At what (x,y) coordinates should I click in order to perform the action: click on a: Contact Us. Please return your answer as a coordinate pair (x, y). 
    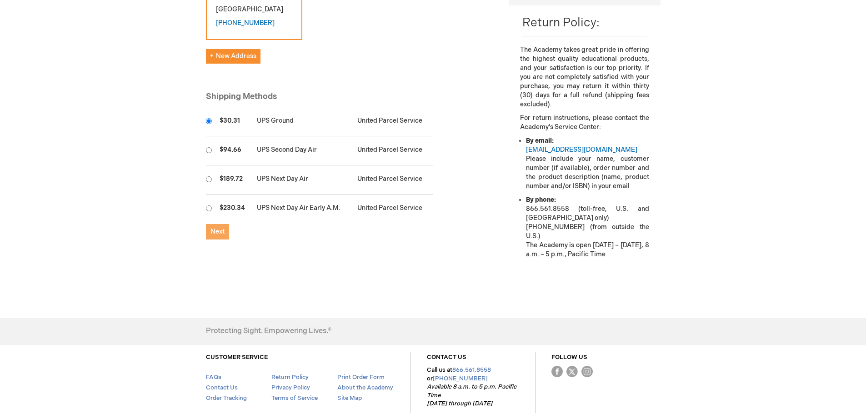
    Looking at the image, I should click on (222, 388).